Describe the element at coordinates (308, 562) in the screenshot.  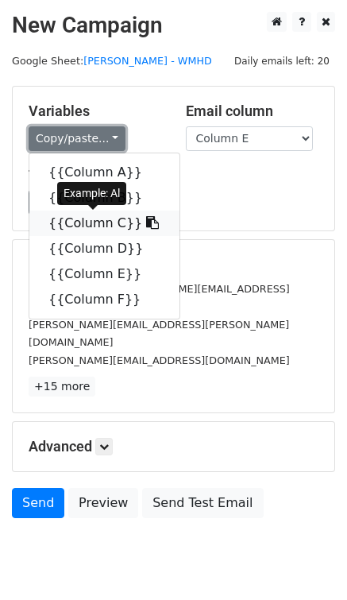
I see `div: Chat Widget` at that location.